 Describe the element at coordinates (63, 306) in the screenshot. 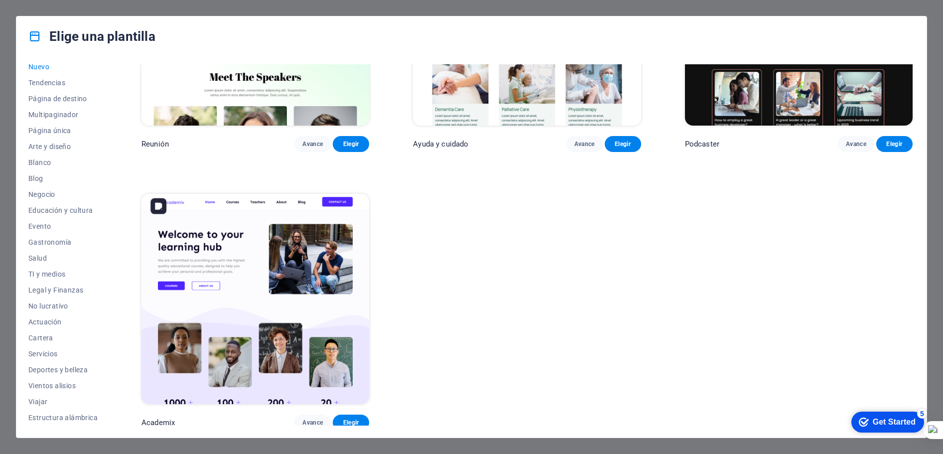

I see `button: No lucrativo` at that location.